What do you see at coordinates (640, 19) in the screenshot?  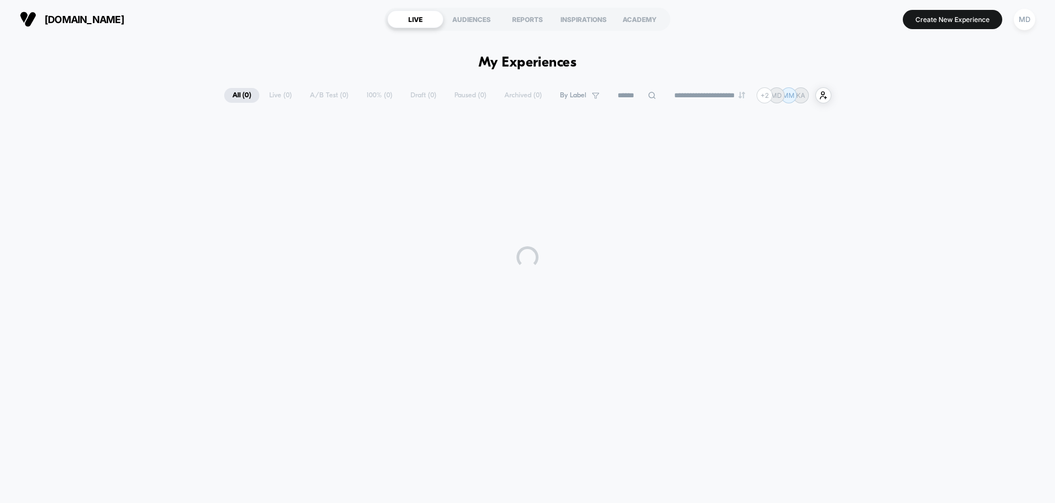 I see `div: ACADEMY` at bounding box center [640, 19].